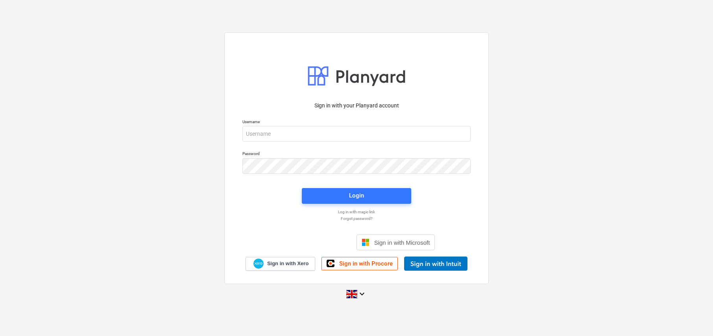 The width and height of the screenshot is (713, 336). I want to click on a: Log in with magic link, so click(357, 212).